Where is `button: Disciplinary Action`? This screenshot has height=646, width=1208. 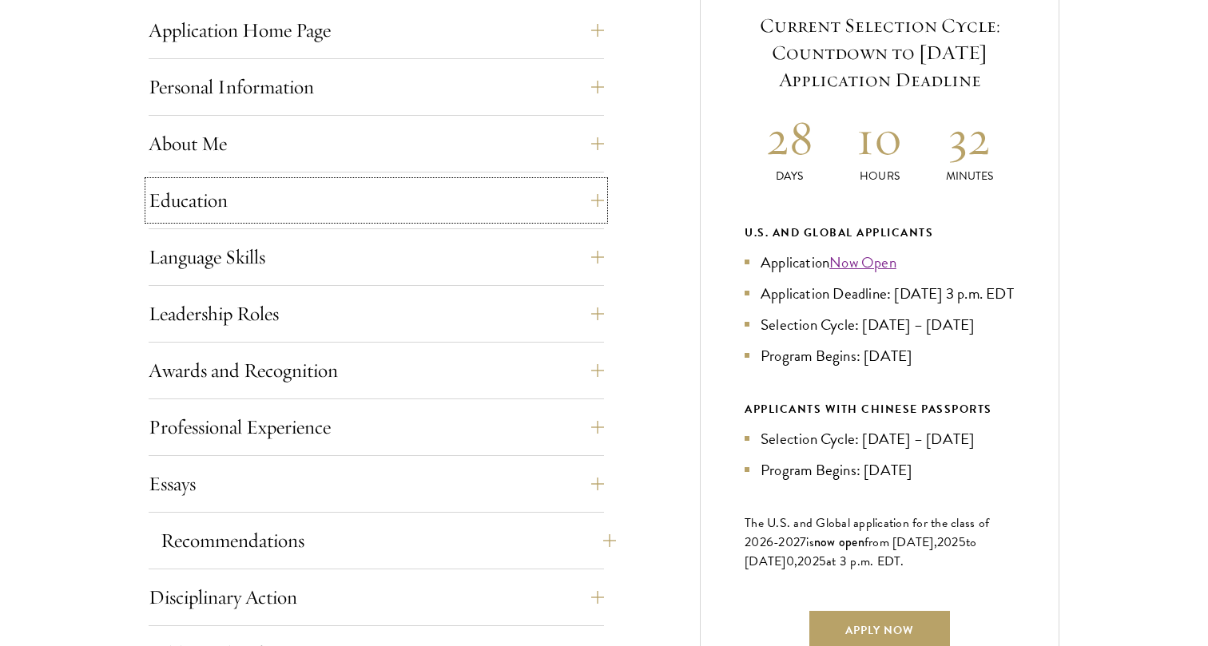
button: Disciplinary Action is located at coordinates (376, 598).